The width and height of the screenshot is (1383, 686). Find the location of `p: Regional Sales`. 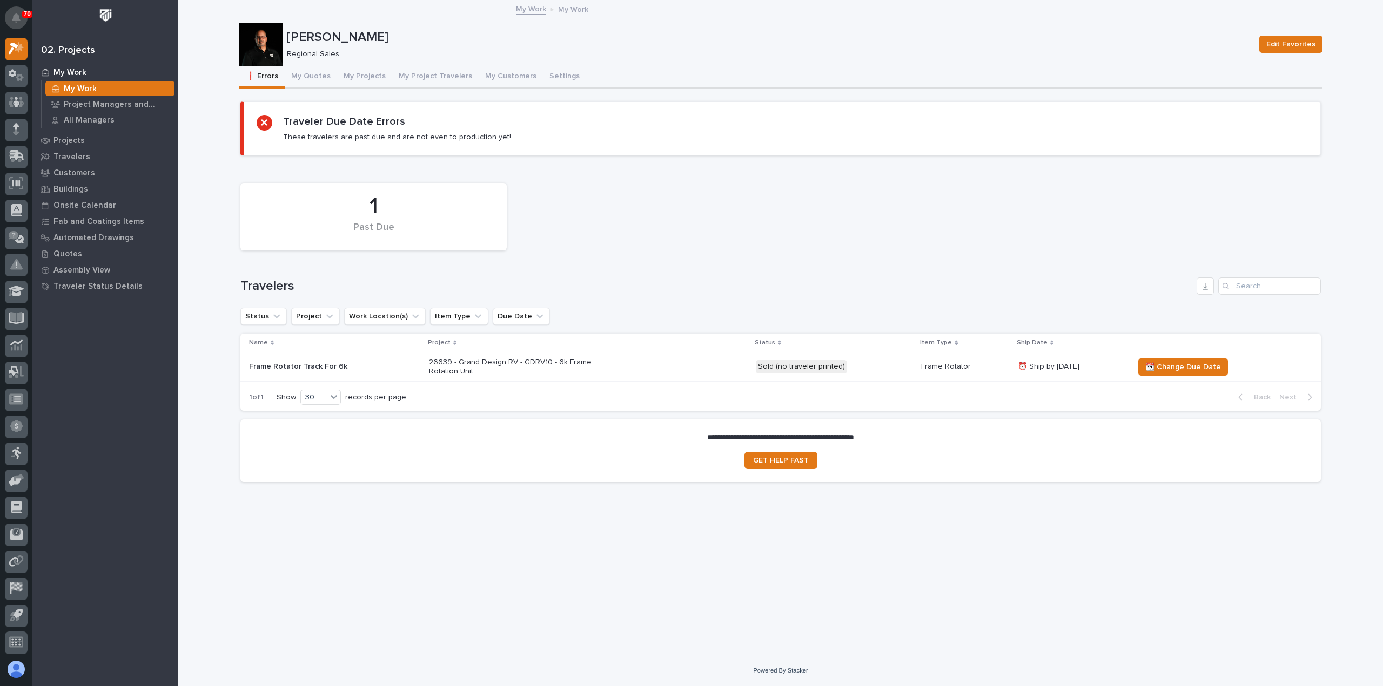

p: Regional Sales is located at coordinates (766, 54).